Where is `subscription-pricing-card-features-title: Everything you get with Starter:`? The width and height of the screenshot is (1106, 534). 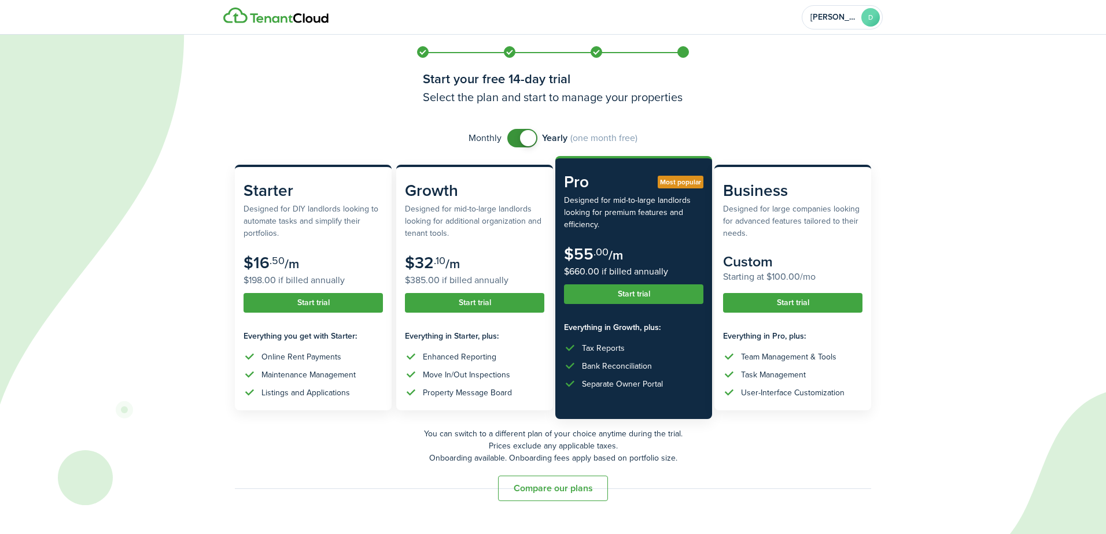 subscription-pricing-card-features-title: Everything you get with Starter: is located at coordinates (313, 336).